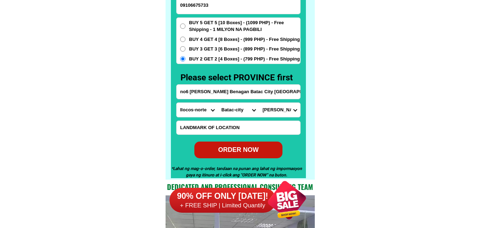  I want to click on span: BUY 2 GET 2 [4 Boxes] - (799 PHP) - Free Shipping, so click(244, 59).